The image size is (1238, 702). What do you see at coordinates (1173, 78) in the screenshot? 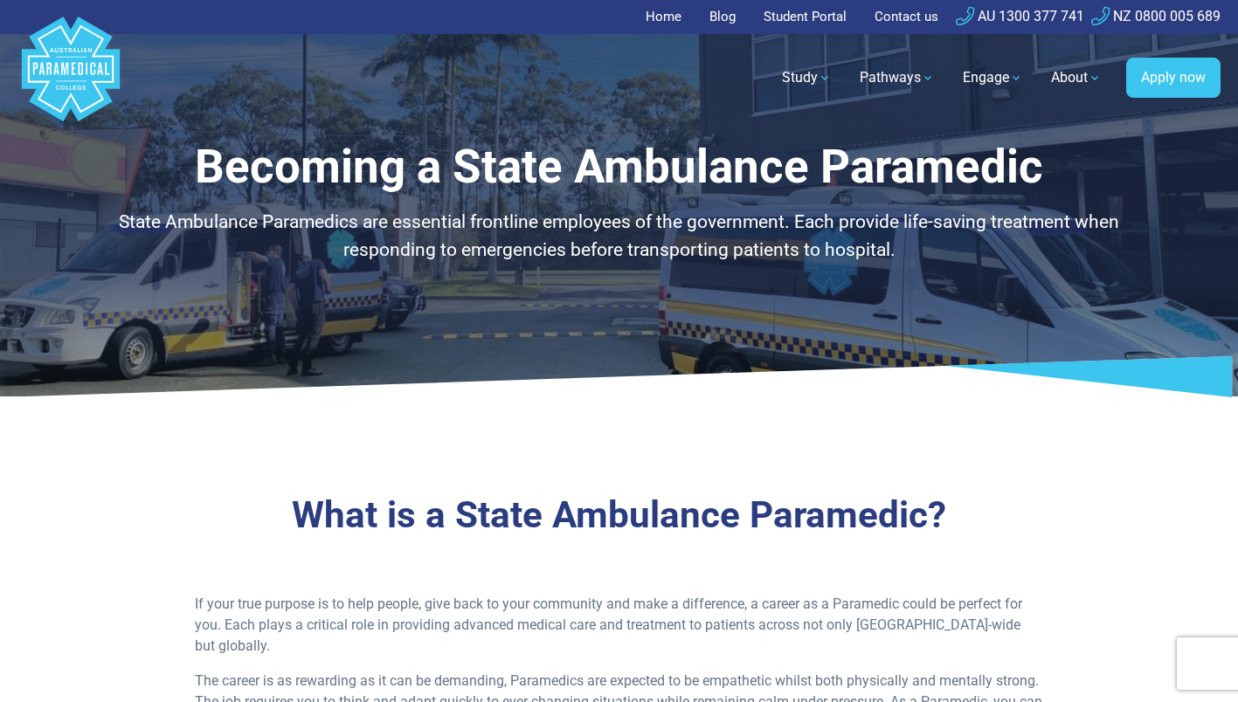
I see `a: Apply now` at bounding box center [1173, 78].